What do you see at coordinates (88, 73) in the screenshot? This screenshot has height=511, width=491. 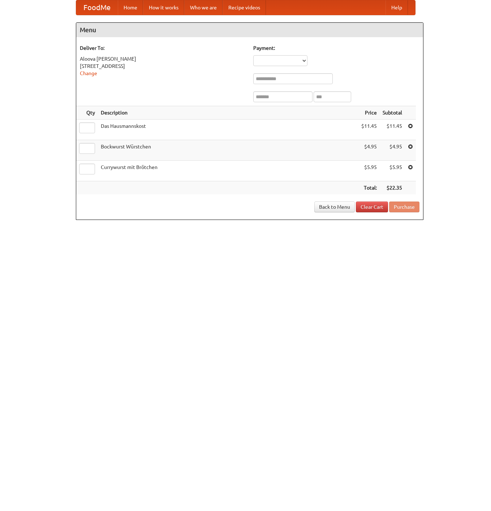 I see `a: Change` at bounding box center [88, 73].